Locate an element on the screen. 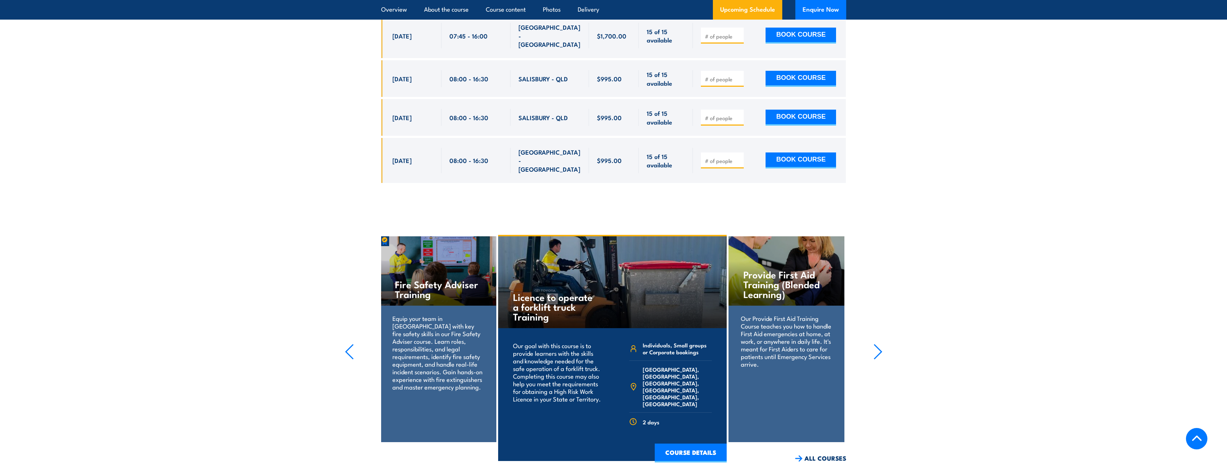 This screenshot has width=1227, height=469. span: $1,700.00 is located at coordinates (611, 36).